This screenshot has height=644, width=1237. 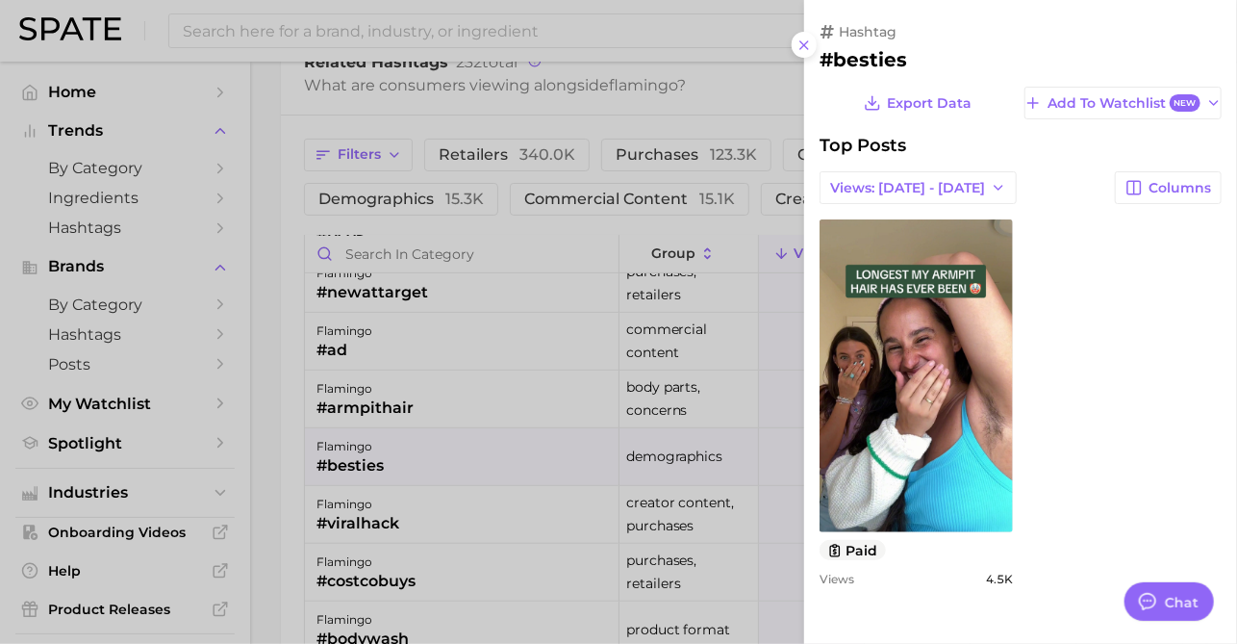 I want to click on span: Export Data, so click(x=931, y=103).